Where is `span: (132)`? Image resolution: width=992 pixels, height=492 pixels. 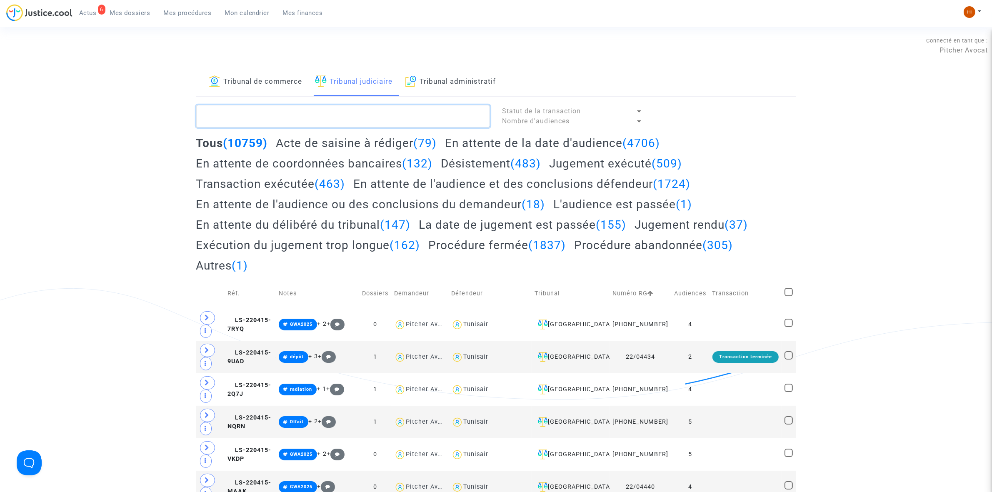
span: (132) is located at coordinates (417, 163).